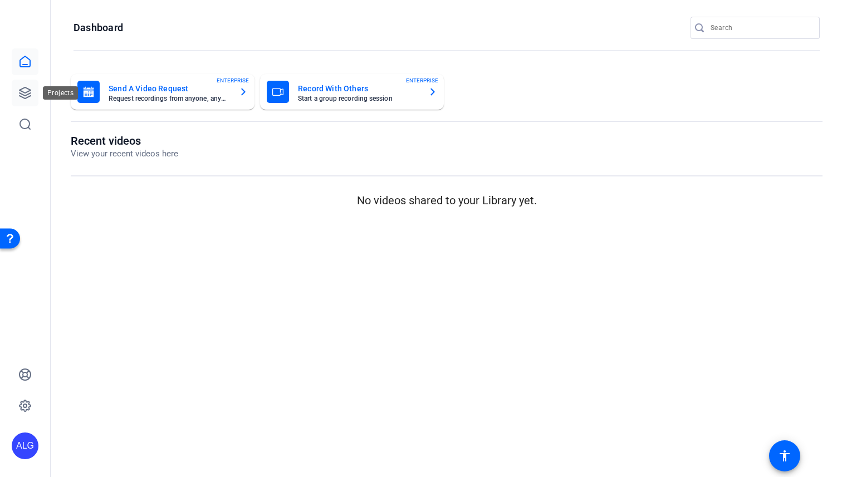 Image resolution: width=842 pixels, height=477 pixels. What do you see at coordinates (359, 89) in the screenshot?
I see `mat-card-title: Record With Others` at bounding box center [359, 89].